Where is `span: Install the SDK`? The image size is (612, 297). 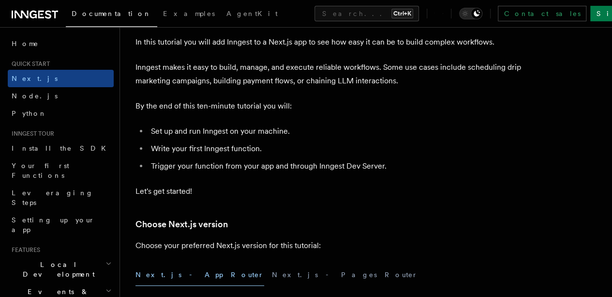
span: Install the SDK is located at coordinates (61, 148).